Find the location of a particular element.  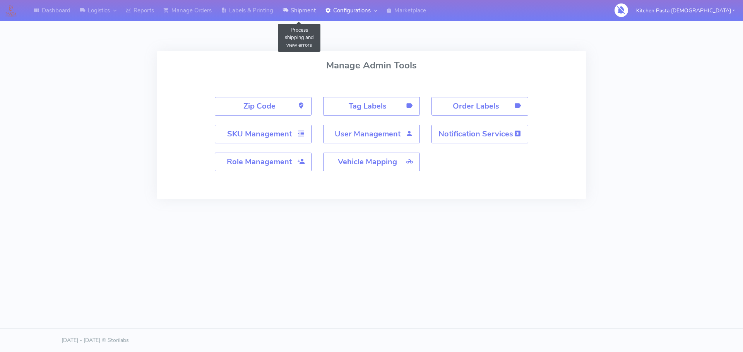

strong: SKU Management is located at coordinates (259, 134).